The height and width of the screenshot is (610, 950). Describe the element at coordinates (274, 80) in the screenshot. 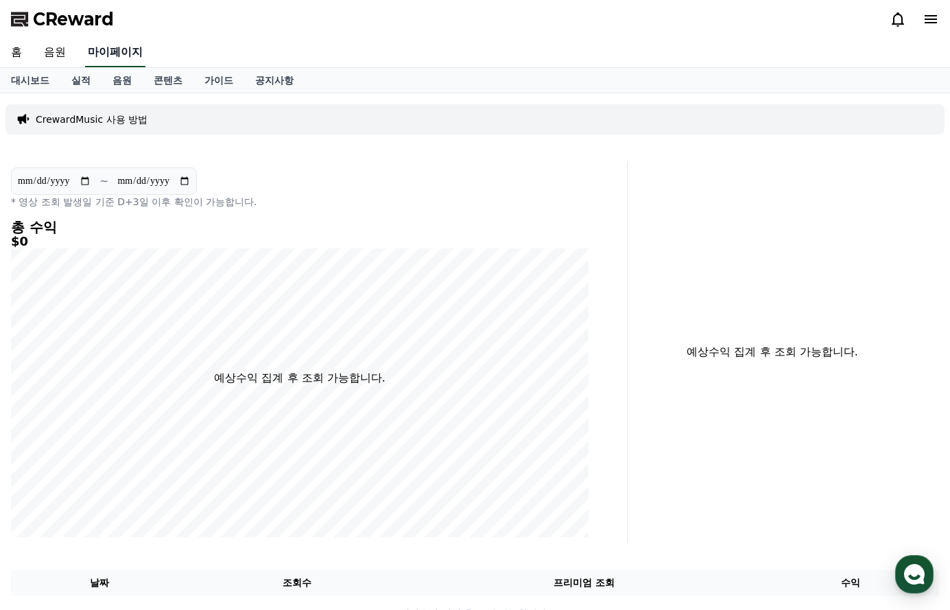

I see `a: 공지사항` at that location.